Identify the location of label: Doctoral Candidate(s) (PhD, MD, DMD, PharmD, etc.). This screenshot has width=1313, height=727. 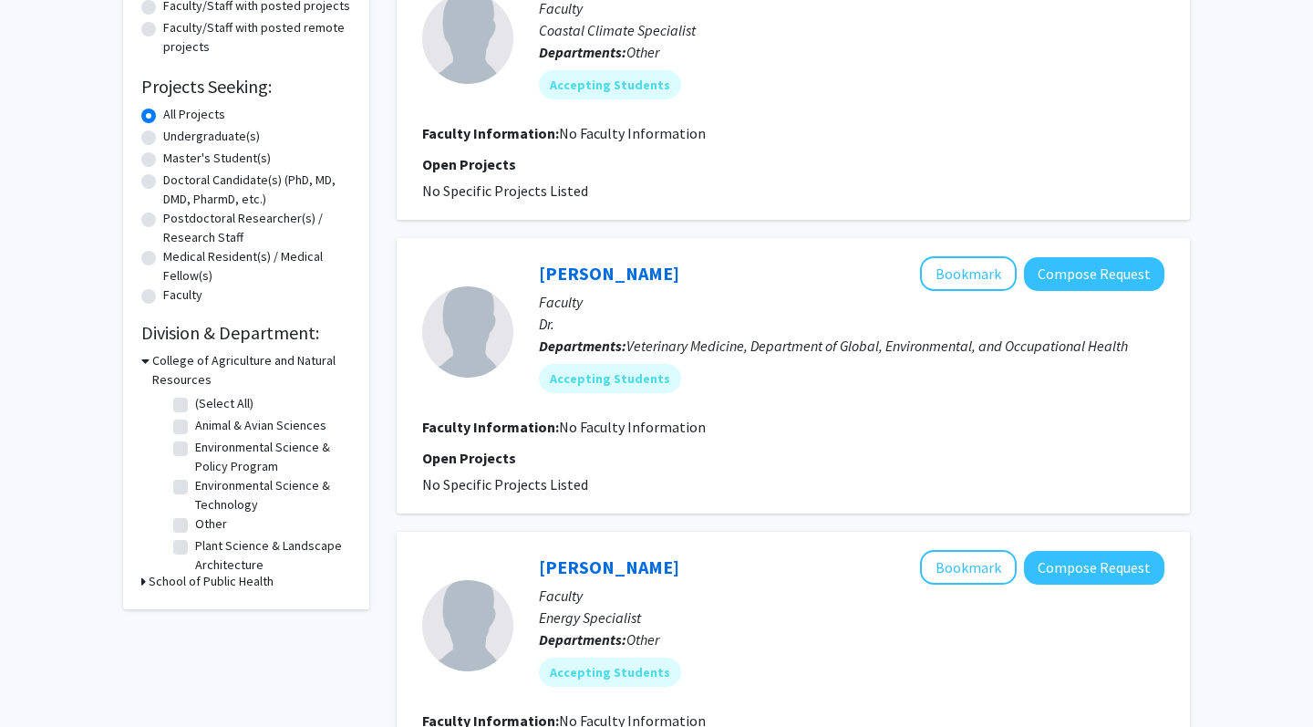
(257, 190).